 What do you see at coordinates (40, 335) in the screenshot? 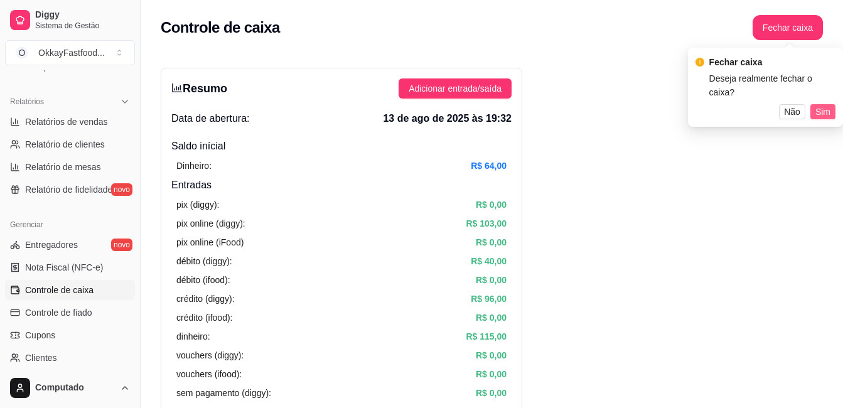
I see `span: Cupons` at bounding box center [40, 335].